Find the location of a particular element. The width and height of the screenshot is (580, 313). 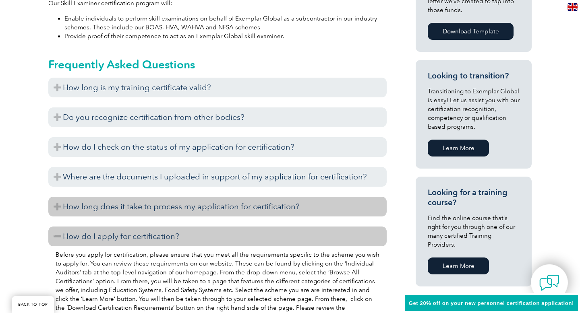

h3: Looking to transition? is located at coordinates (473, 76).